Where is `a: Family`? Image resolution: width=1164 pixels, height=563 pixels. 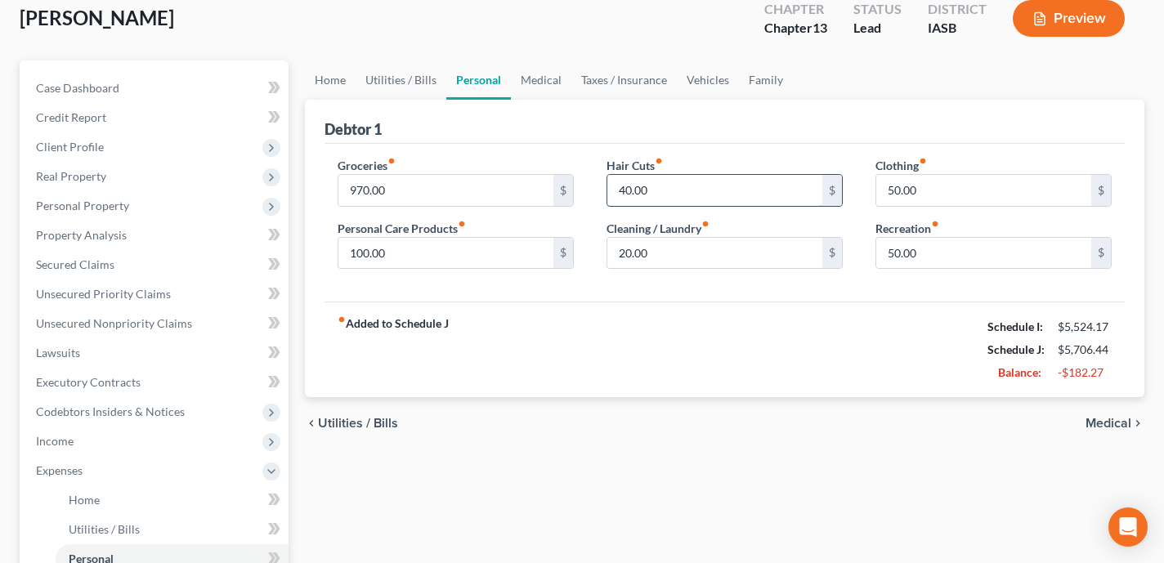 a: Family is located at coordinates (766, 80).